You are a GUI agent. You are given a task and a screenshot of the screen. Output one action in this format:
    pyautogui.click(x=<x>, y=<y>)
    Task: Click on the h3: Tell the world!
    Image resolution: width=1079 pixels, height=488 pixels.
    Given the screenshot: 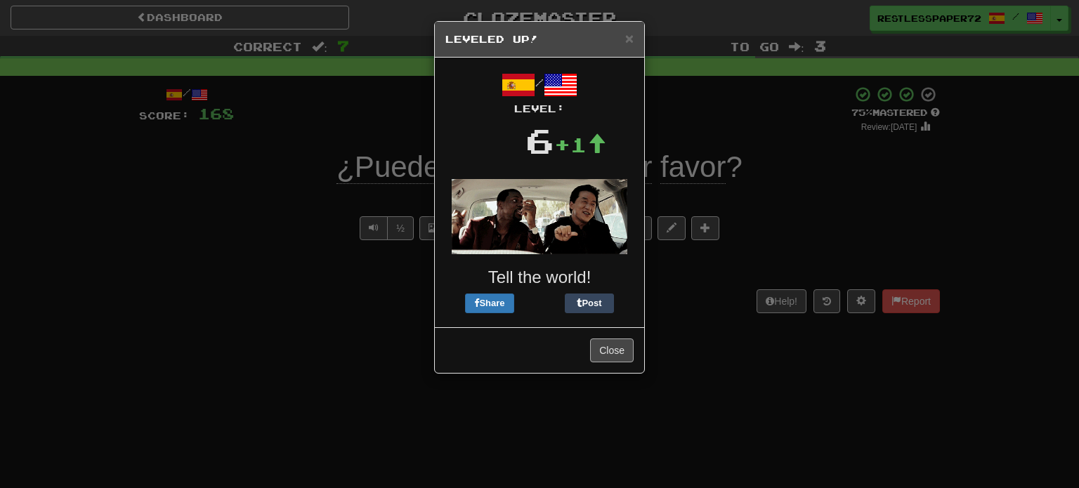 What is the action you would take?
    pyautogui.click(x=540, y=277)
    